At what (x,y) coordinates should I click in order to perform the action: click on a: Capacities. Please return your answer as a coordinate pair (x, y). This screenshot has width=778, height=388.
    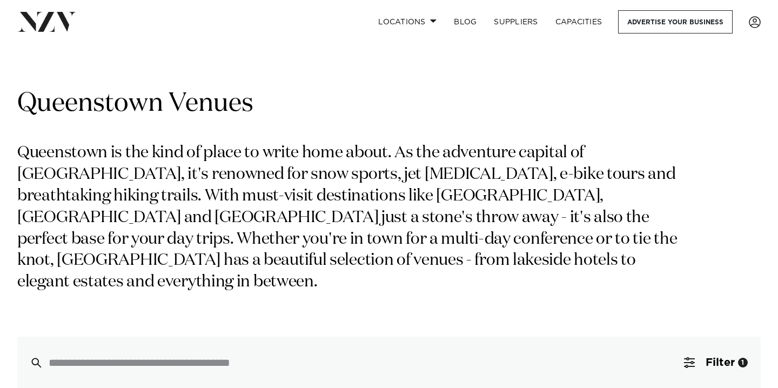
    Looking at the image, I should click on (579, 22).